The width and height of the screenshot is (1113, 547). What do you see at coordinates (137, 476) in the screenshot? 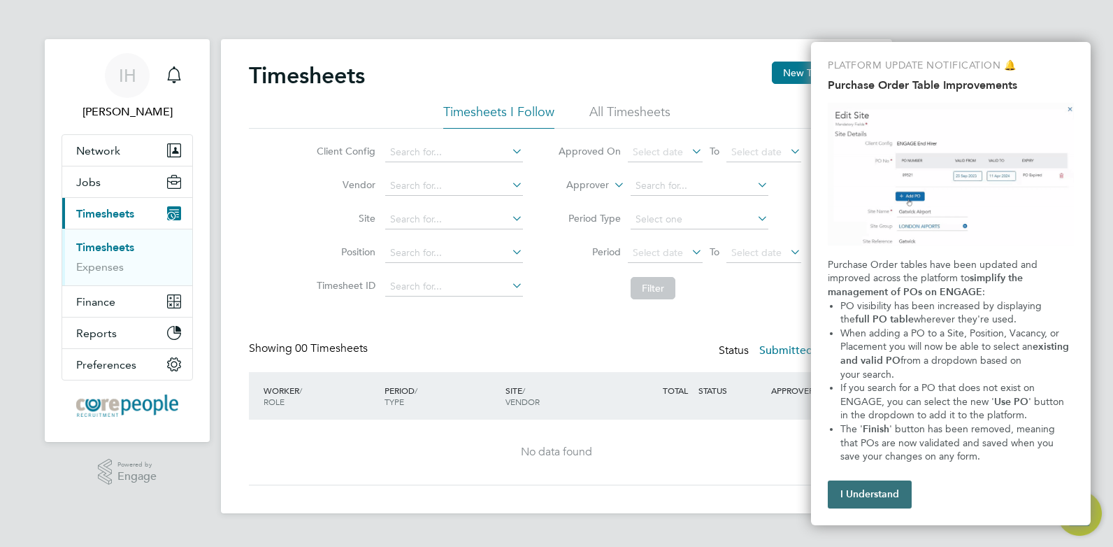
I see `span: Engage` at bounding box center [137, 476].